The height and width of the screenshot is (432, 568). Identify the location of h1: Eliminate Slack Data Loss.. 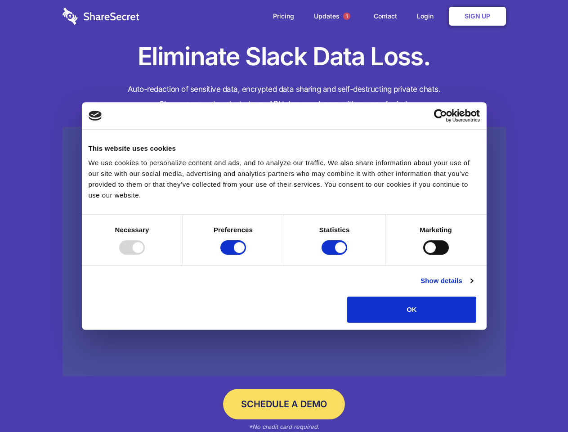
(284, 57).